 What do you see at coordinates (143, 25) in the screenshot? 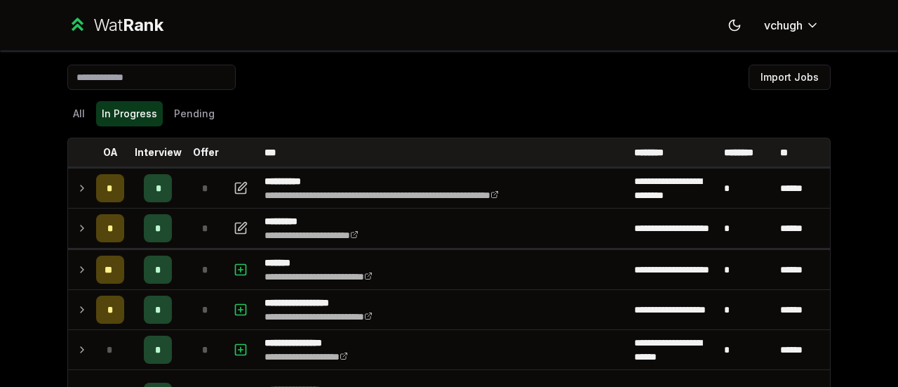
I see `span: Rank` at bounding box center [143, 25].